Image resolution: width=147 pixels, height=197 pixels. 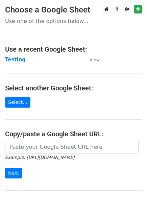 I want to click on strong: Testing, so click(x=15, y=60).